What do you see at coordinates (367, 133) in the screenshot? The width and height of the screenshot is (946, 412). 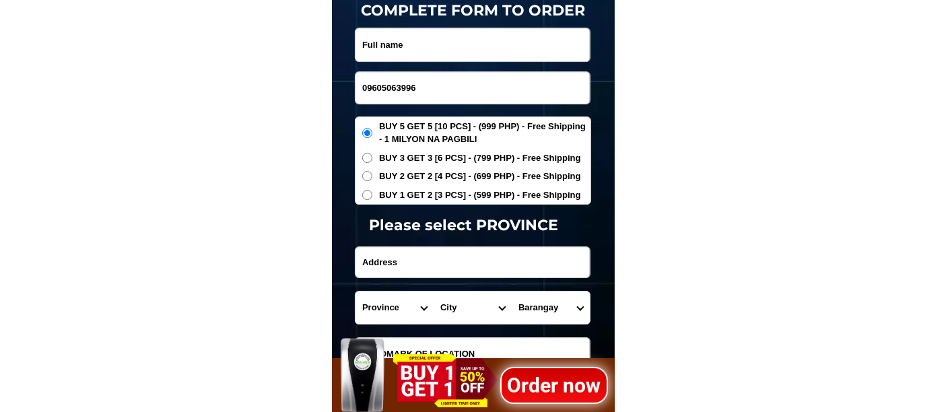 I see `input: BUY 5 GET 5 [10 PCS] - (999 PHP) - Free Shipping - 1 MILYON NA PAGBILI` at bounding box center [367, 133].